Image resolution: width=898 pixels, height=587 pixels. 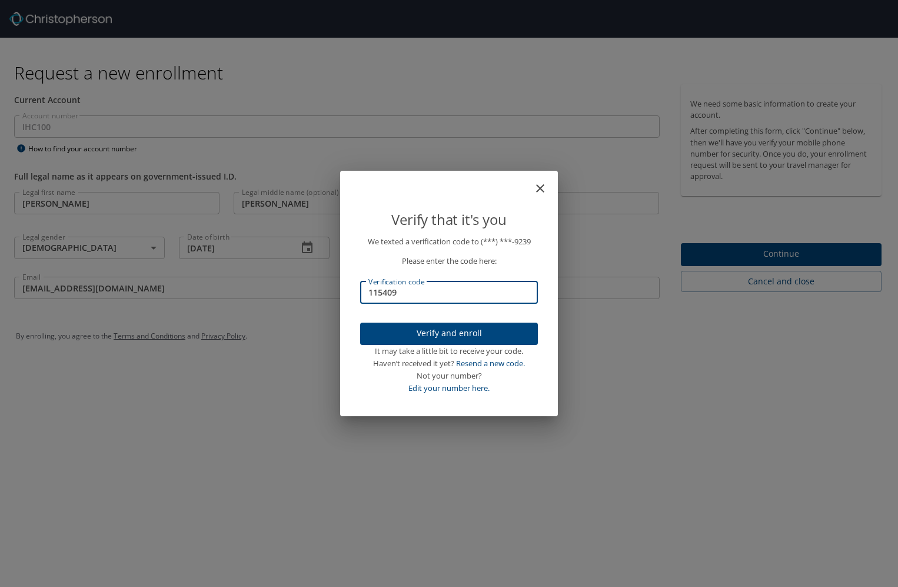 I want to click on span: Verify and enroll, so click(x=449, y=333).